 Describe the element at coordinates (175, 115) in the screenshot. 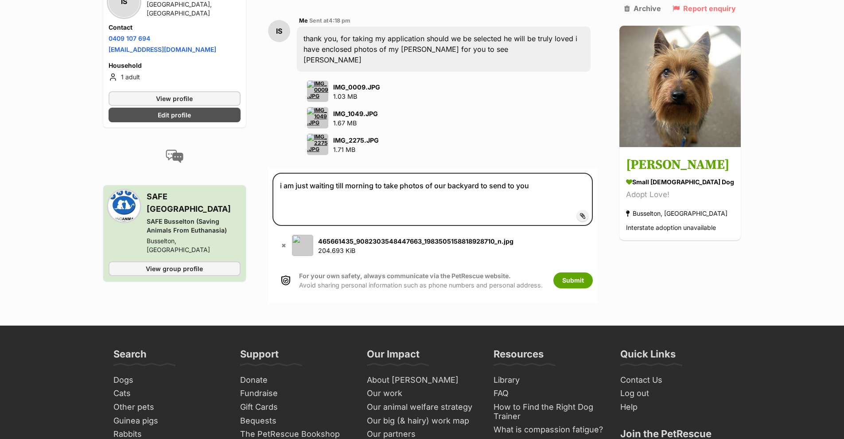

I see `a: Edit profile` at that location.